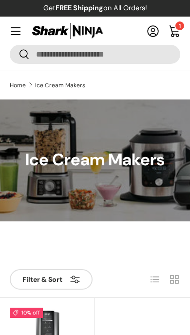 The image size is (190, 335). What do you see at coordinates (95, 160) in the screenshot?
I see `h1: Ice Cream Makers` at bounding box center [95, 160].